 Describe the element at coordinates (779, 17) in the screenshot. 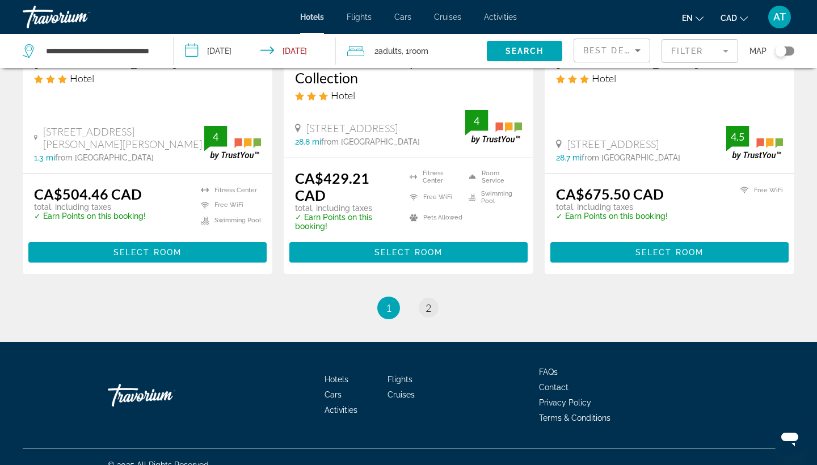

I see `button: User Menu` at that location.